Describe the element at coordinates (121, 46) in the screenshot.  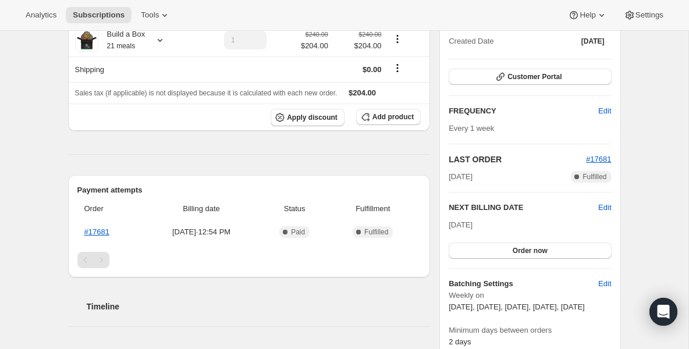
I see `small: 21 meals` at that location.